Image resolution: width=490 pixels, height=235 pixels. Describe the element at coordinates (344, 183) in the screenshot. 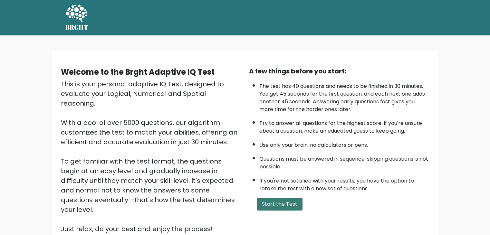

I see `li: If you're not satisfied with your results, you have the option to retake the test with a new set ...` at that location.